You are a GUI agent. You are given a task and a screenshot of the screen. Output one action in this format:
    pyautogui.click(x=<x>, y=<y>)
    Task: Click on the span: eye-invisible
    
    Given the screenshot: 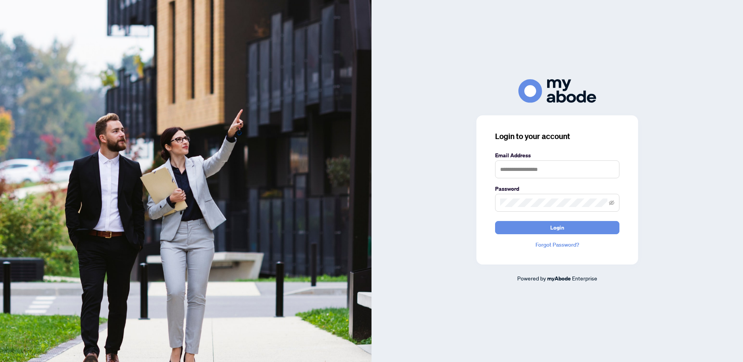 What is the action you would take?
    pyautogui.click(x=612, y=203)
    